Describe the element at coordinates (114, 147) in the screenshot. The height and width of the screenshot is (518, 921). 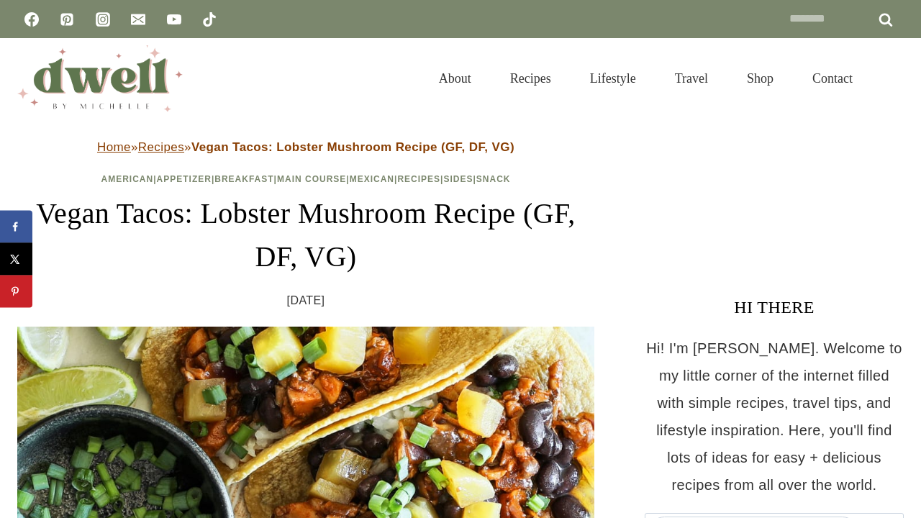
I see `a: Home` at that location.